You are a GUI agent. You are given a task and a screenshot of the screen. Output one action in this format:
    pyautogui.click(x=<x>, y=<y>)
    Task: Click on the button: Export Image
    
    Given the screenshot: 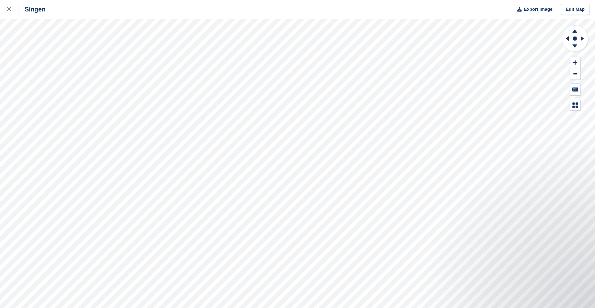 What is the action you would take?
    pyautogui.click(x=532, y=9)
    